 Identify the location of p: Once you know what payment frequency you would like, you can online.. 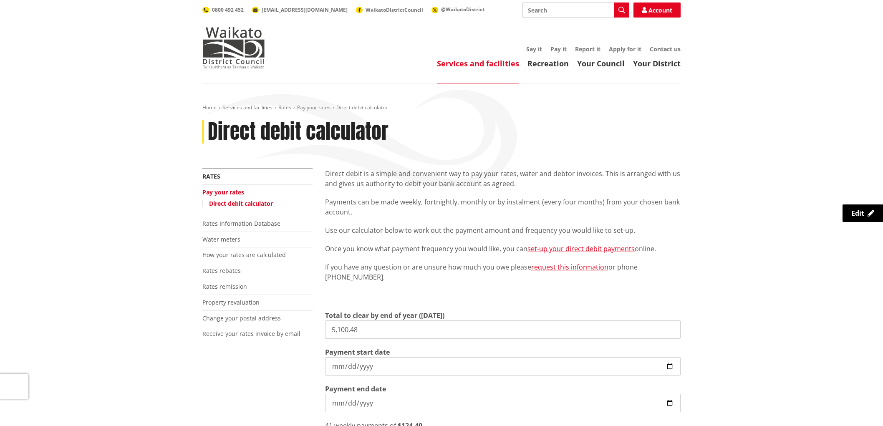
(503, 249).